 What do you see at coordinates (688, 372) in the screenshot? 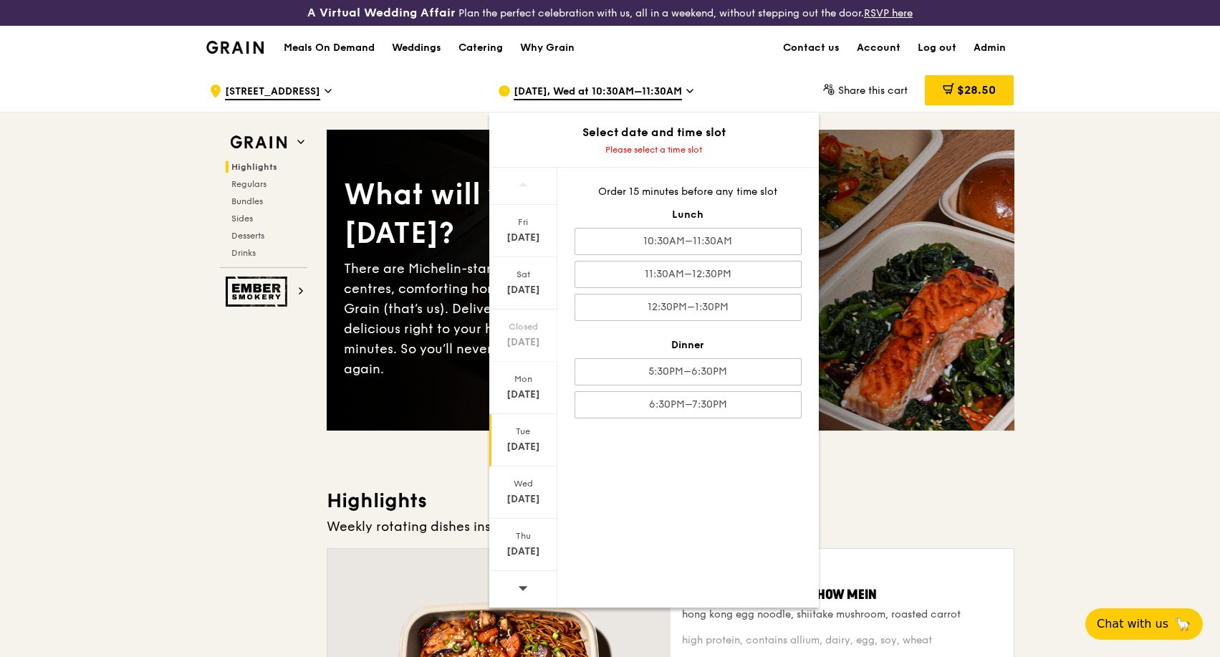
I see `div: 5:30PM–6:30PM` at bounding box center [688, 372].